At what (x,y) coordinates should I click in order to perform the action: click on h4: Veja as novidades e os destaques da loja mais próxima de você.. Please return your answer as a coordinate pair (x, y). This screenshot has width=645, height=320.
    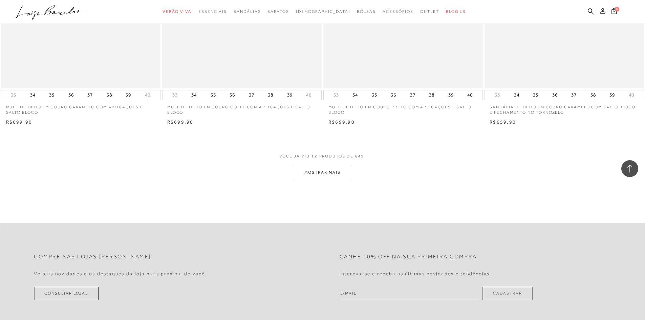
    Looking at the image, I should click on (120, 274).